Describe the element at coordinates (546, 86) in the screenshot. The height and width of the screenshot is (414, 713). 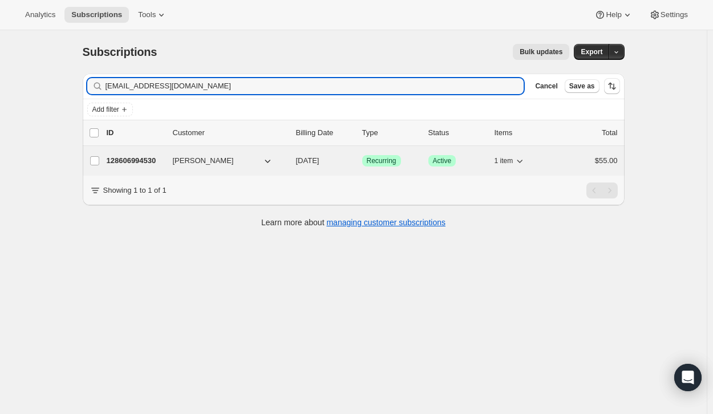
I see `span: Cancel` at that location.